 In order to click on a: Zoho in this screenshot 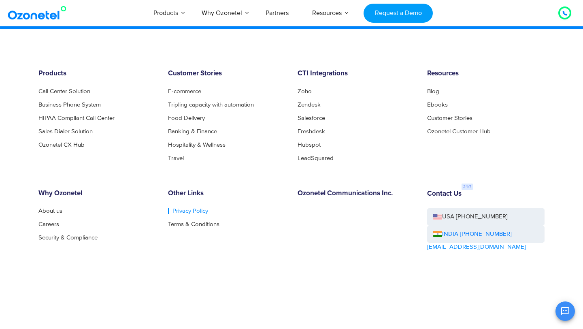, I will do `click(304, 91)`.